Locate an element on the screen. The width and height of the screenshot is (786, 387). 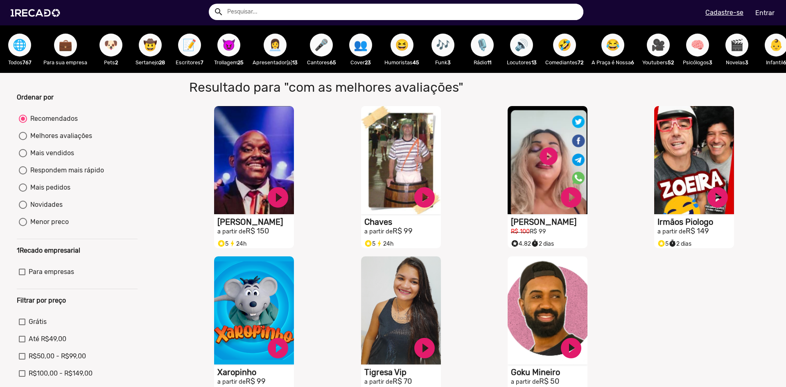
p: Locutores is located at coordinates (522, 62).